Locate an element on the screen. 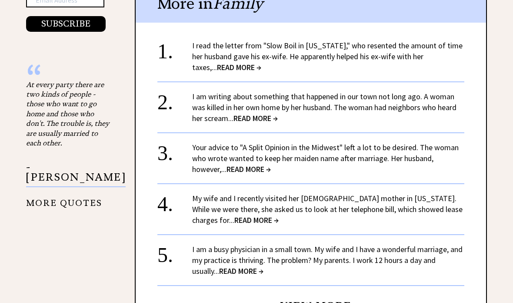 This screenshot has height=303, width=513. div: 5. is located at coordinates (175, 252).